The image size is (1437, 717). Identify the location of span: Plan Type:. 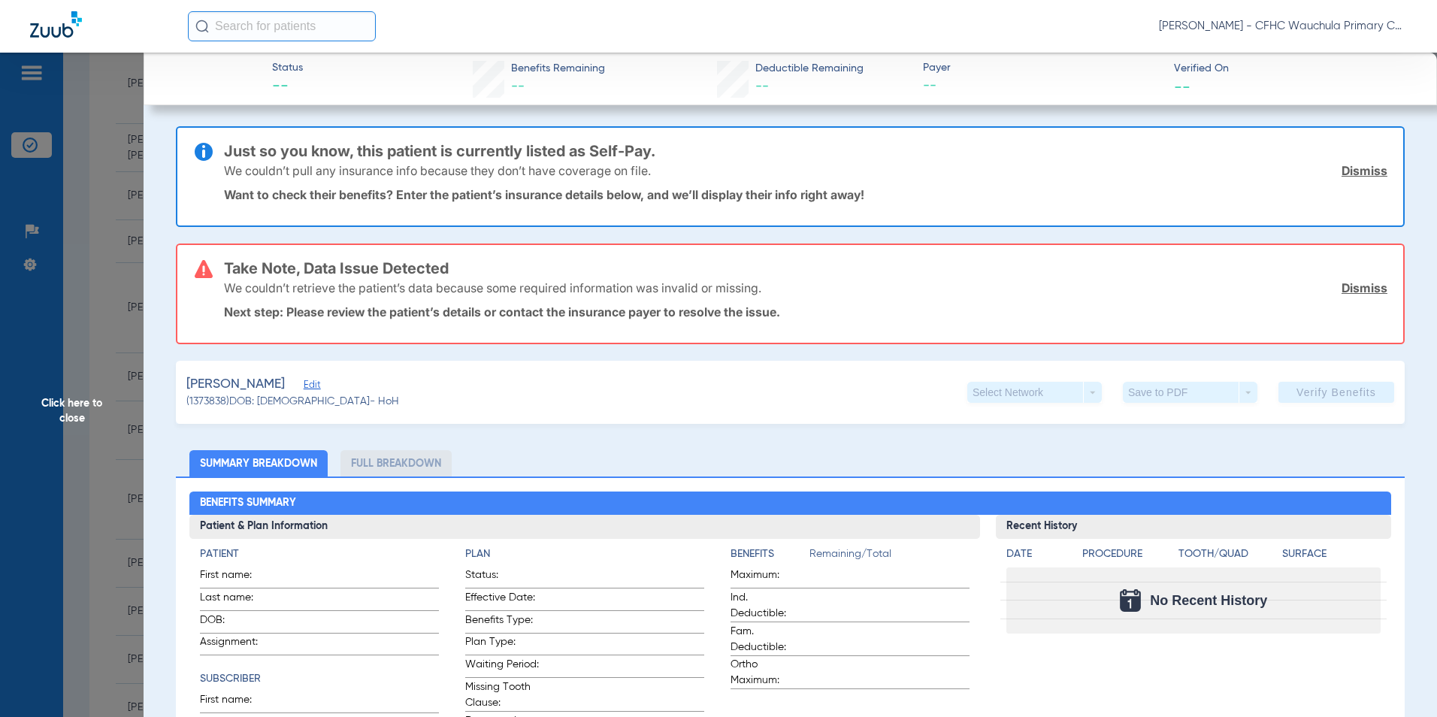
(502, 644).